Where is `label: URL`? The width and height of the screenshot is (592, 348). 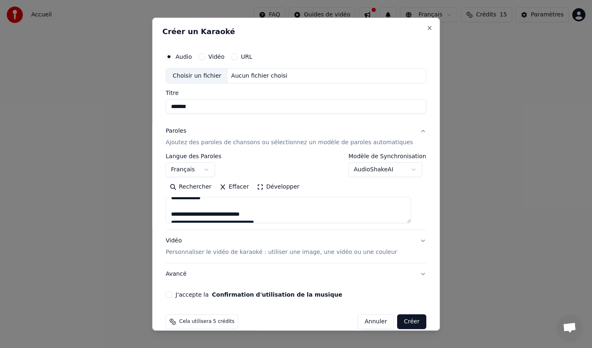 label: URL is located at coordinates (247, 56).